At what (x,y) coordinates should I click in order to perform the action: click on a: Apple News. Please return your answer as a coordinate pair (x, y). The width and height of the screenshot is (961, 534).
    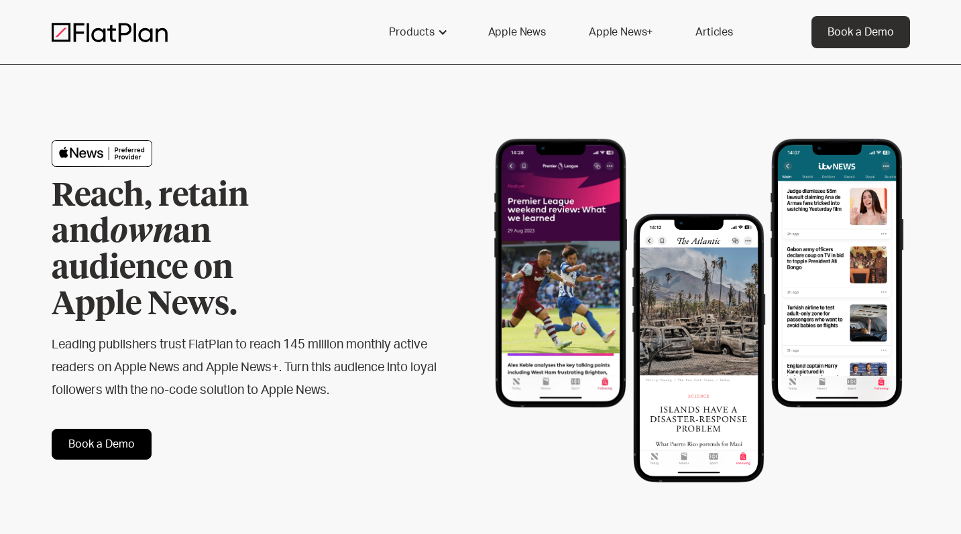
    Looking at the image, I should click on (517, 32).